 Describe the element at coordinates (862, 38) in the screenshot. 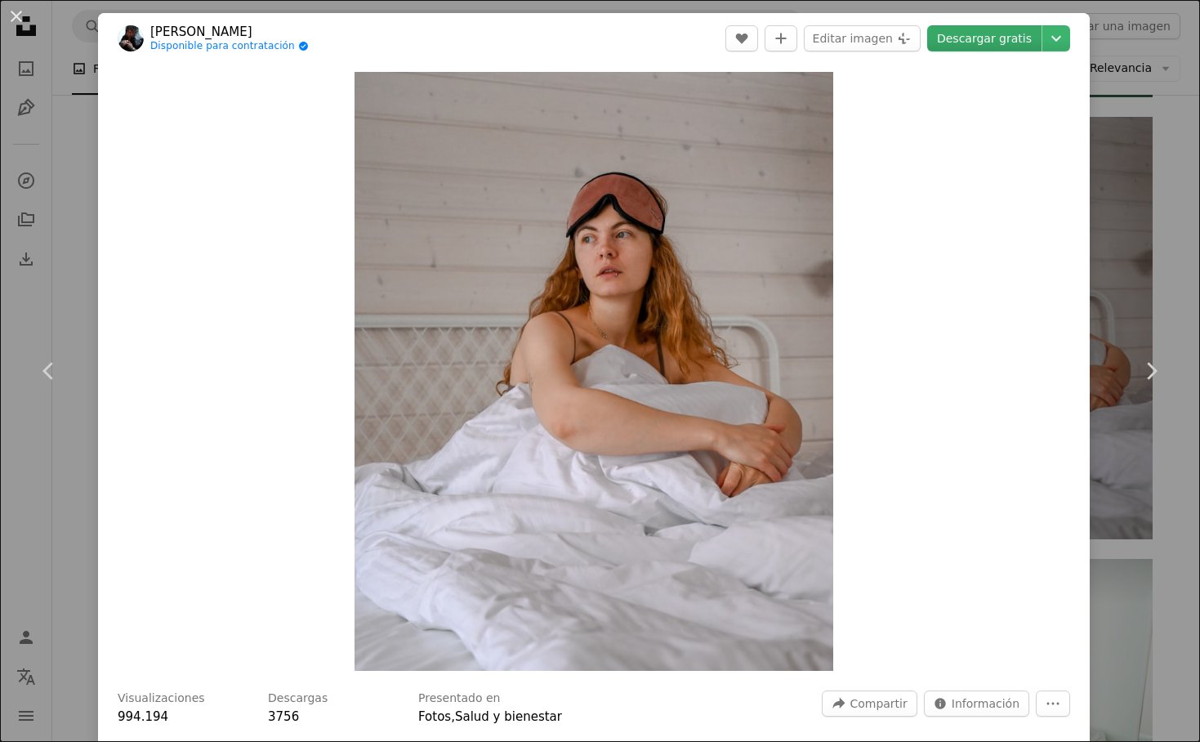

I see `button: Editar imagen` at that location.